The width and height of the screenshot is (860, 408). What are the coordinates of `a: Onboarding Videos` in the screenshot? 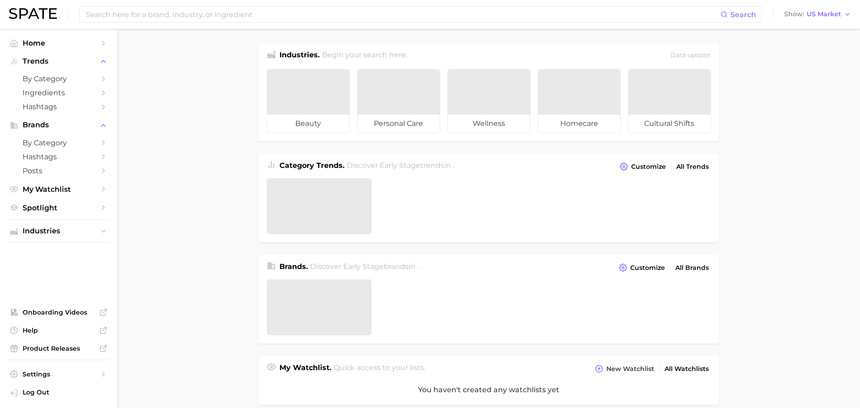 It's located at (59, 312).